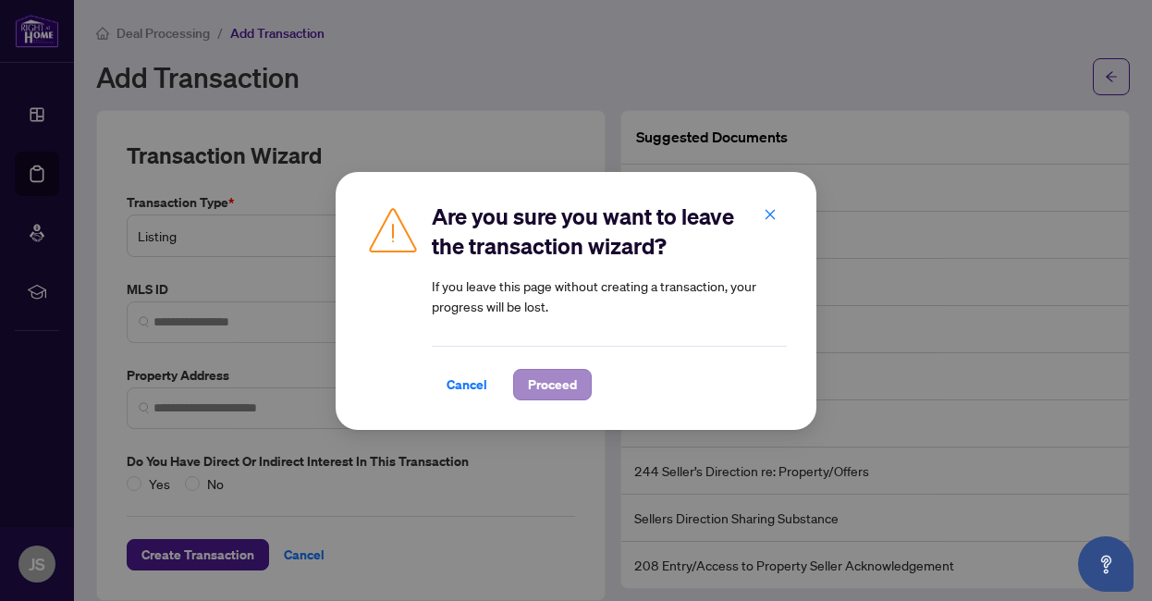  I want to click on button: Open asap, so click(1106, 564).